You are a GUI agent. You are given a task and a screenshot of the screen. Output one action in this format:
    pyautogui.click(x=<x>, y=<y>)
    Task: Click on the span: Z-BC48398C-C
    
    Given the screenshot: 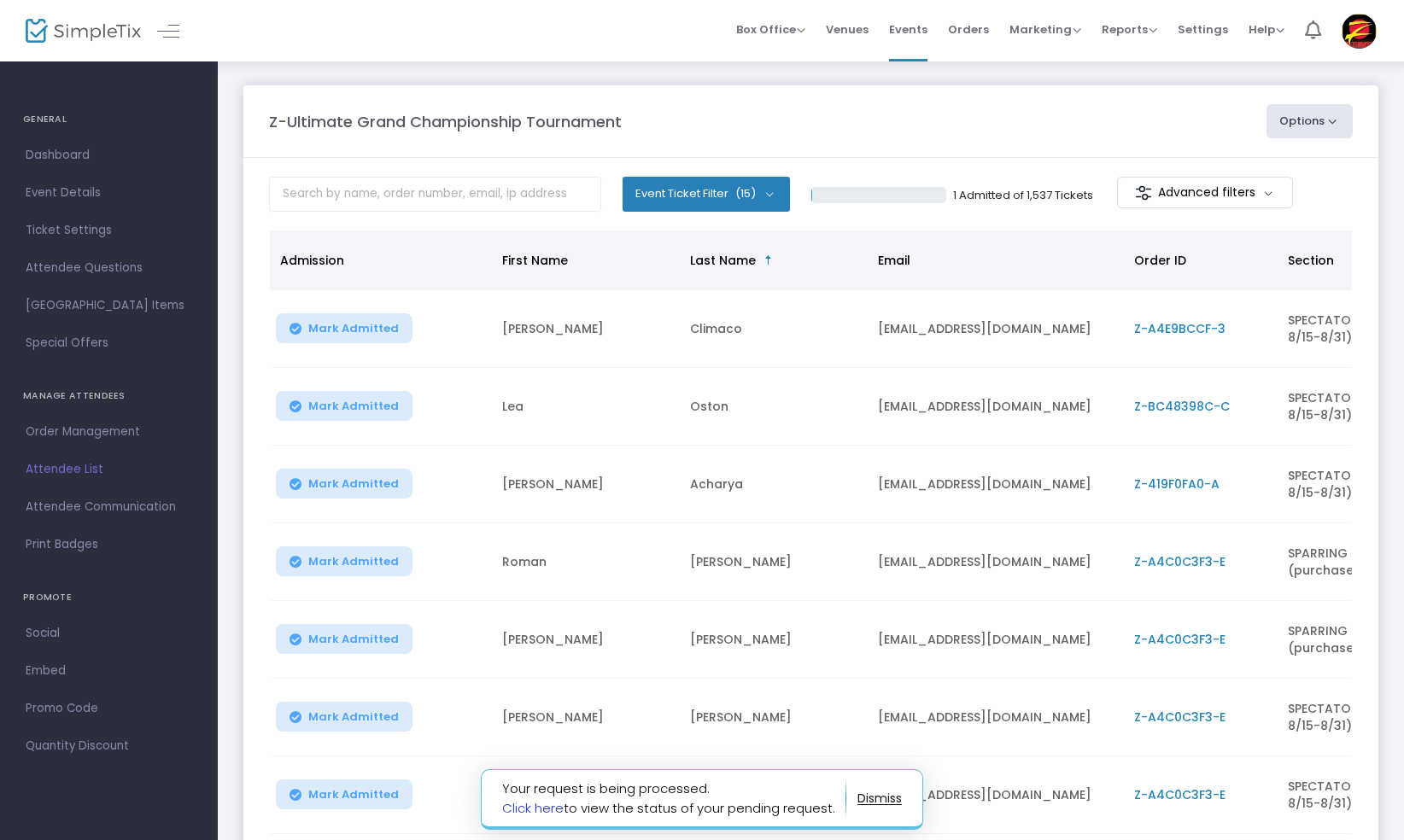 What is the action you would take?
    pyautogui.click(x=1181, y=406)
    